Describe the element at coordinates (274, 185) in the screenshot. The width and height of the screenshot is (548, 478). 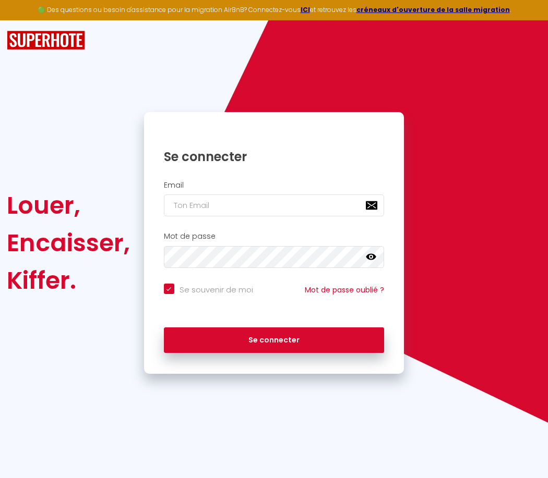
I see `h2: Email` at that location.